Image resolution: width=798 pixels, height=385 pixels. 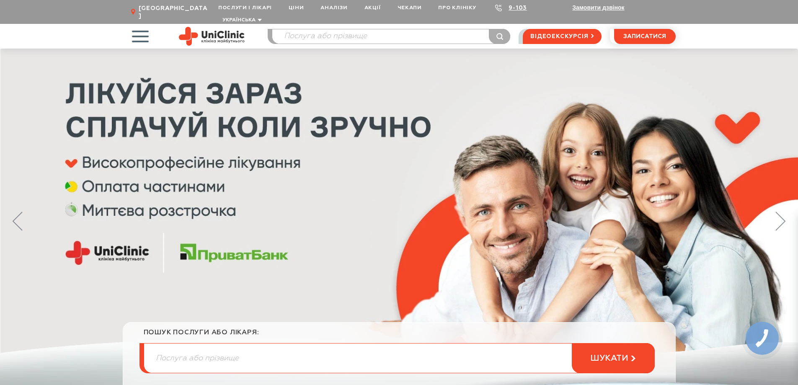 I want to click on button: Українська, so click(x=241, y=20).